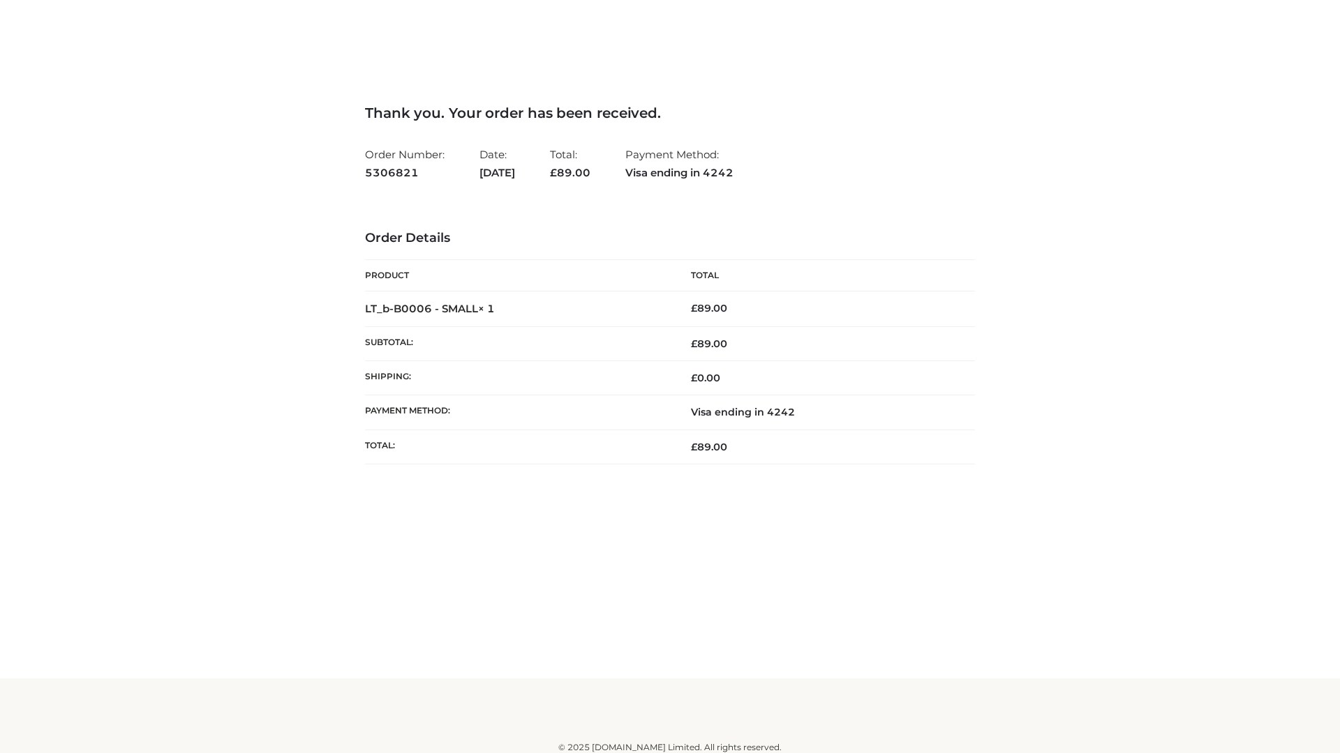  I want to click on strong: LT_b-B0006 - SMALL, so click(430, 308).